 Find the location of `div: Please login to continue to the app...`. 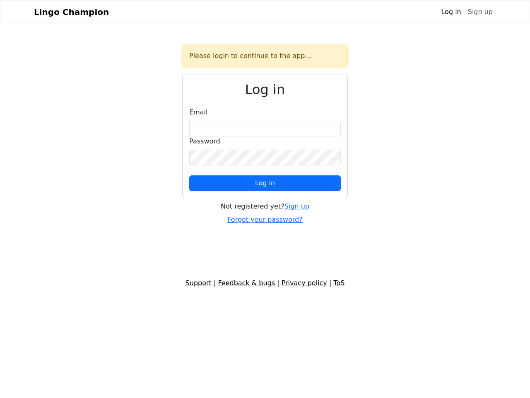

div: Please login to continue to the app... is located at coordinates (265, 56).